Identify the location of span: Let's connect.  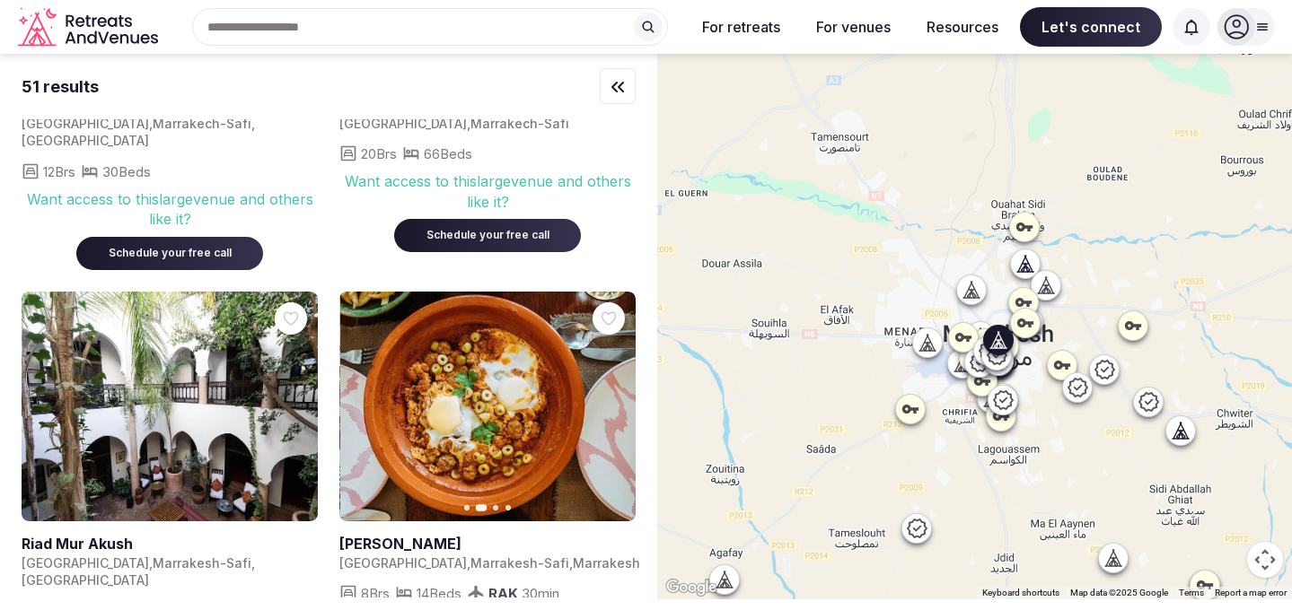
(1091, 27).